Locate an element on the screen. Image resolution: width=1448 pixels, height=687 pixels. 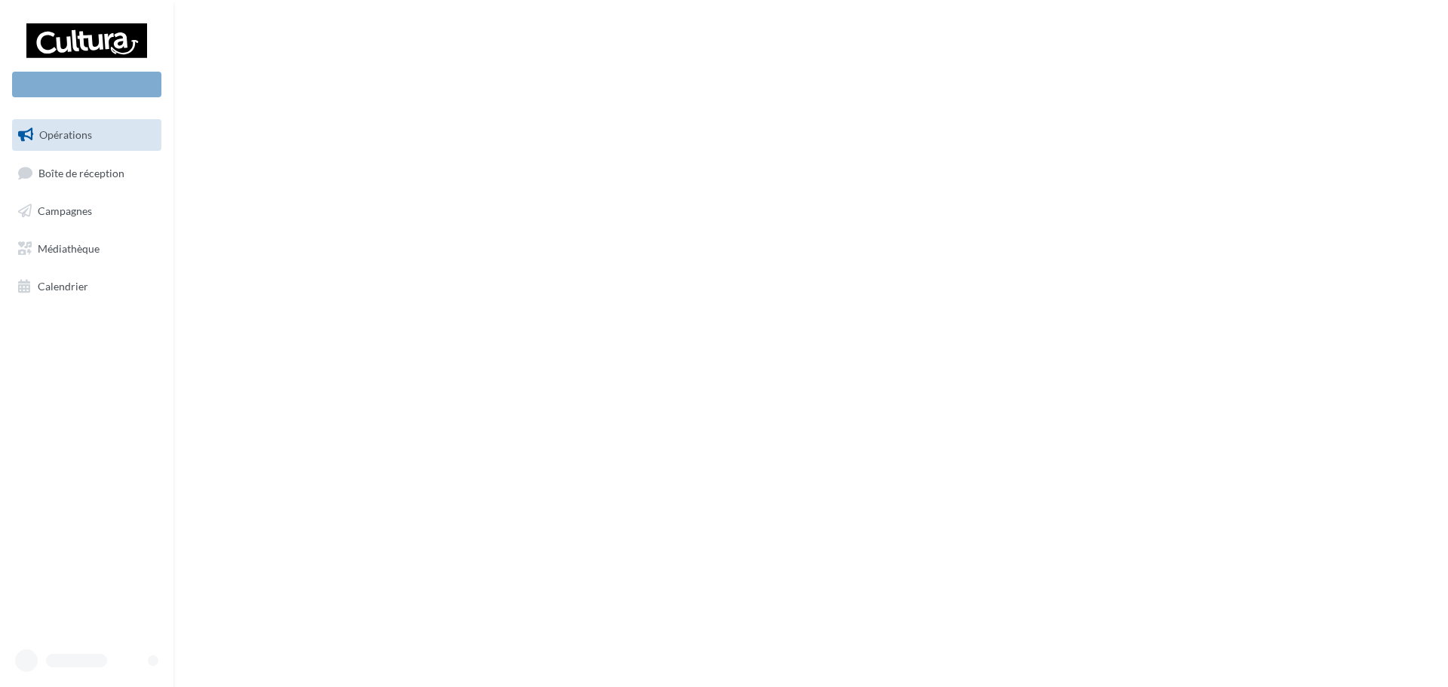
span: Opérations is located at coordinates (66, 134).